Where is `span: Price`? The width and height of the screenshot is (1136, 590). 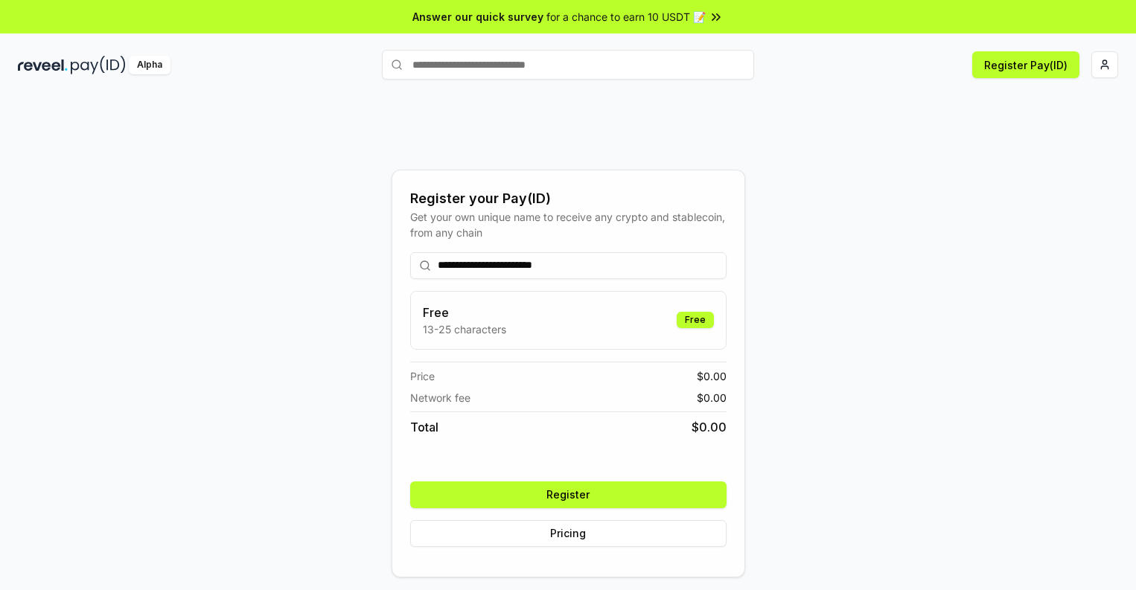
span: Price is located at coordinates (422, 376).